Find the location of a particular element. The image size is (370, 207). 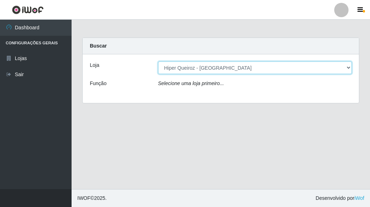

span: Desenvolvido por is located at coordinates (340, 198).